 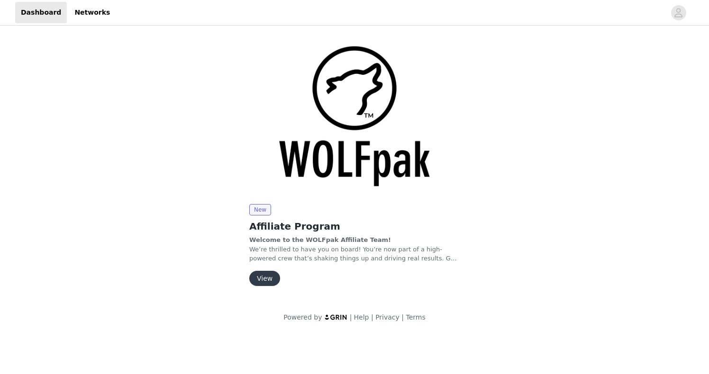 What do you see at coordinates (336, 317) in the screenshot?
I see `img: logo` at bounding box center [336, 317].